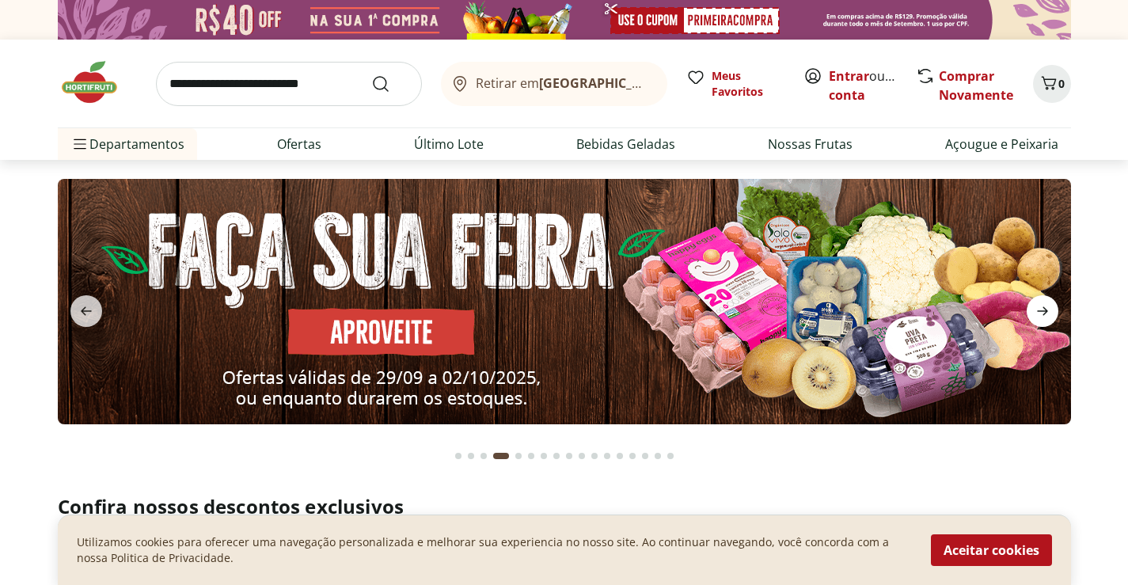  Describe the element at coordinates (449, 144) in the screenshot. I see `a: Último Lote` at that location.